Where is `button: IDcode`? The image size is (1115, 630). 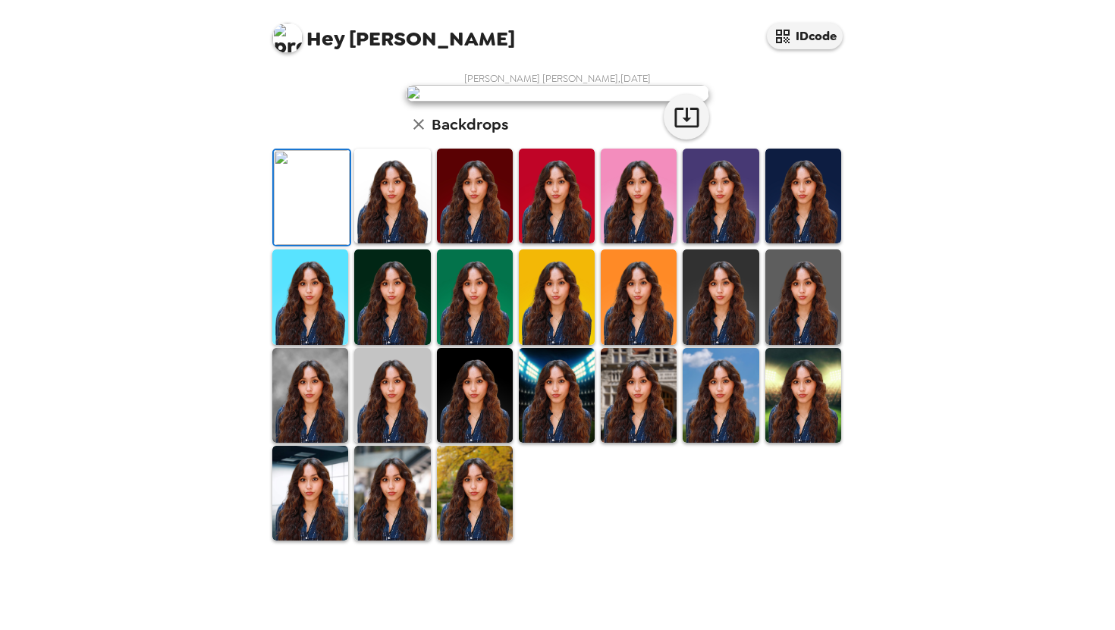 button: IDcode is located at coordinates (805, 36).